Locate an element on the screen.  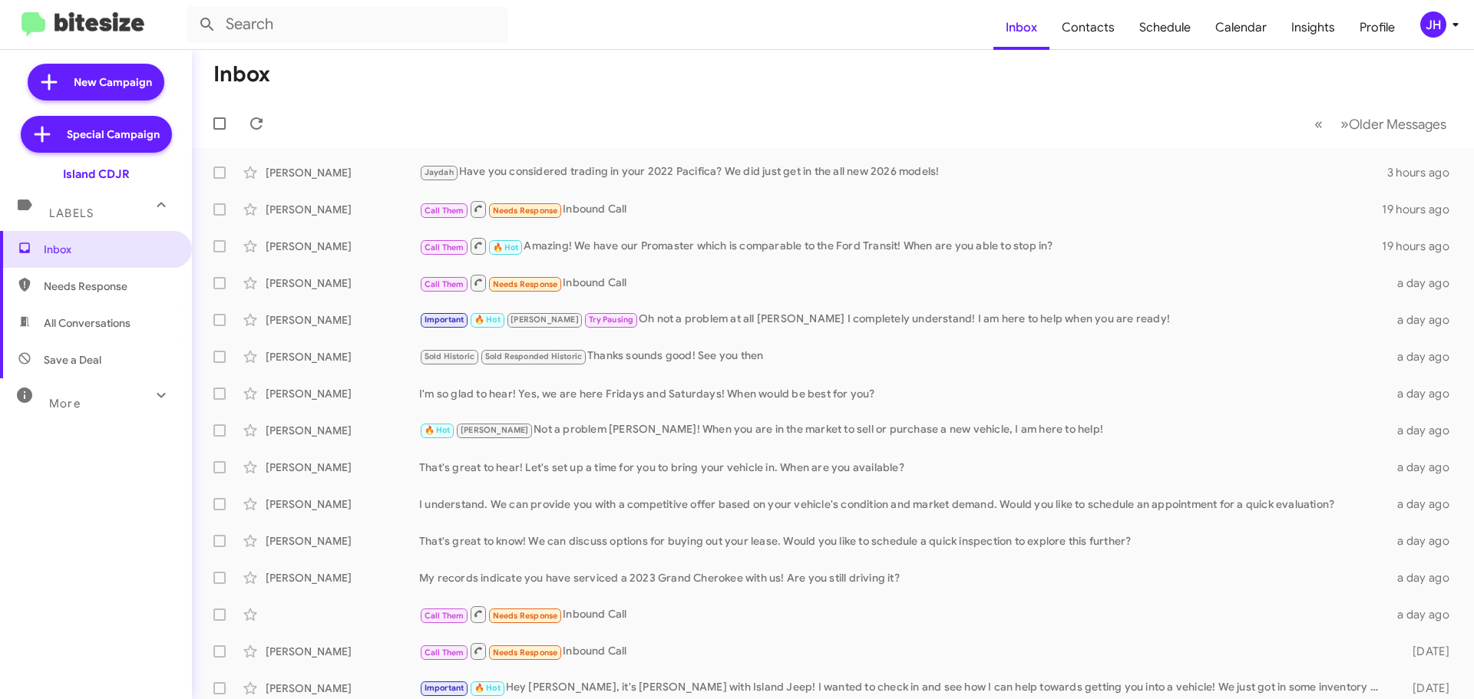
a: Calendar is located at coordinates (1240, 28).